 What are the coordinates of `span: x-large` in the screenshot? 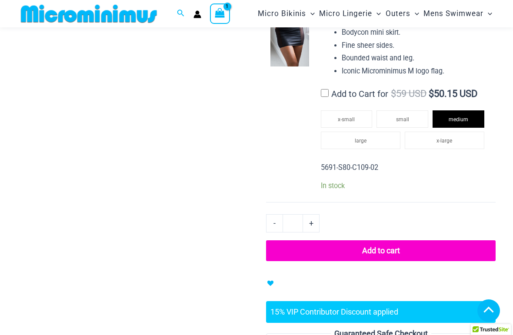 It's located at (445, 141).